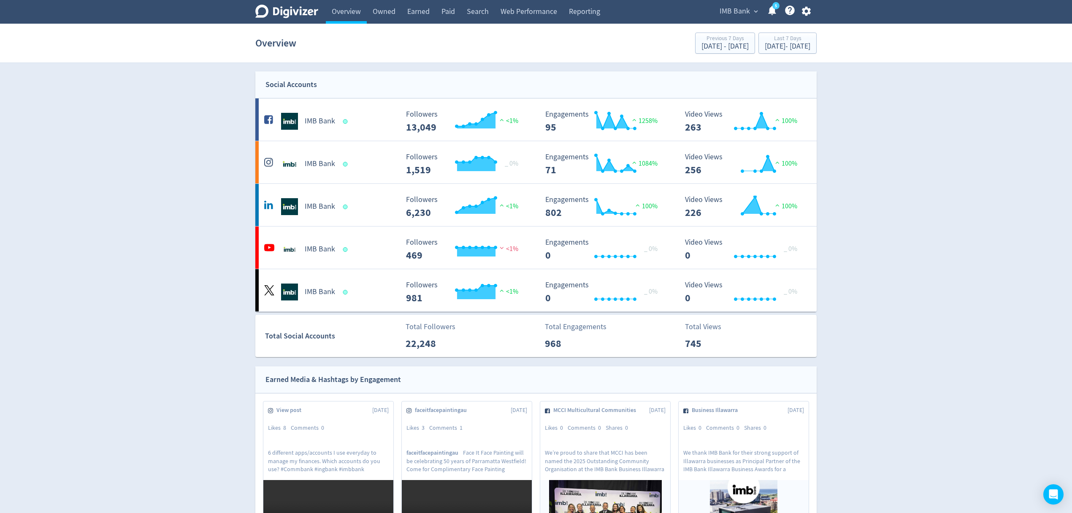 This screenshot has height=513, width=1072. I want to click on p: Total Engagements, so click(576, 326).